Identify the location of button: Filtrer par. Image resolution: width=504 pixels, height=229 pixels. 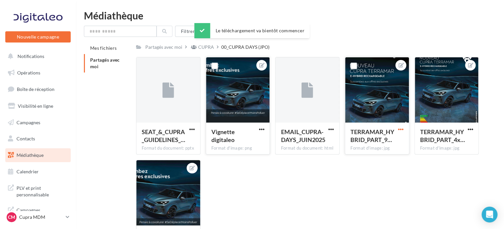
(194, 31).